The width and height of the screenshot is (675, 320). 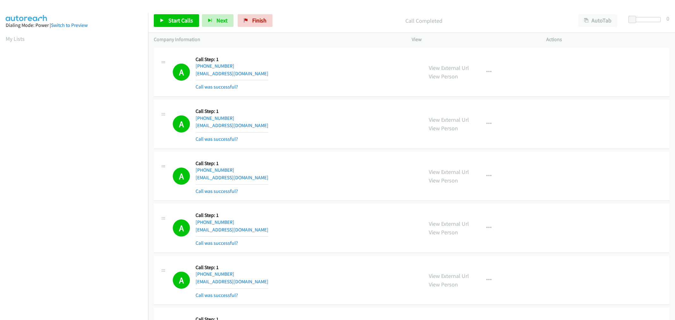 I want to click on button: AutoTab, so click(x=598, y=21).